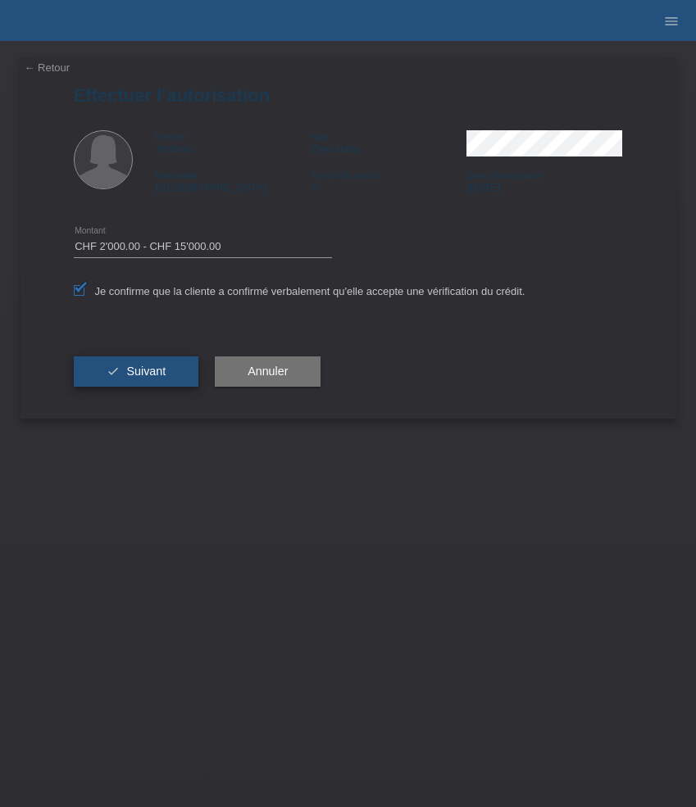 This screenshot has width=696, height=807. Describe the element at coordinates (348, 95) in the screenshot. I see `h1: Effectuer l’autorisation` at that location.